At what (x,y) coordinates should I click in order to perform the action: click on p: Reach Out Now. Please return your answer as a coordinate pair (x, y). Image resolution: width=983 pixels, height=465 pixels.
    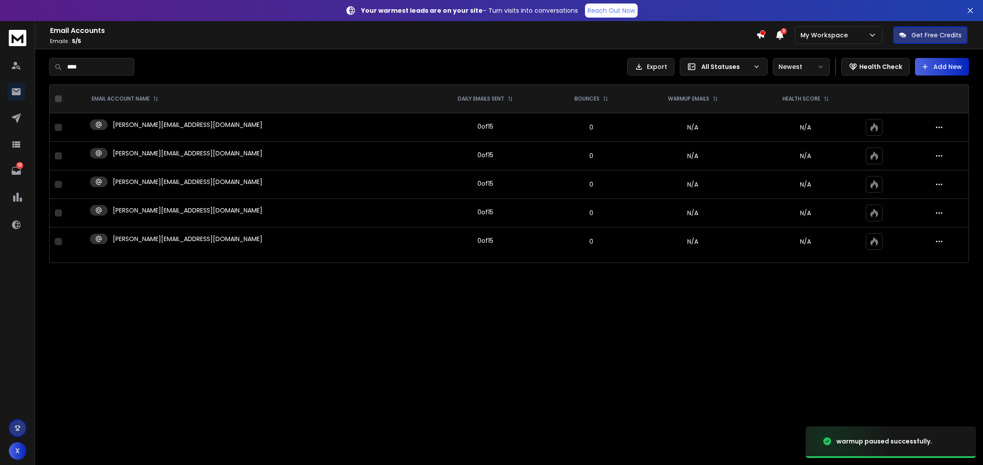
    Looking at the image, I should click on (611, 11).